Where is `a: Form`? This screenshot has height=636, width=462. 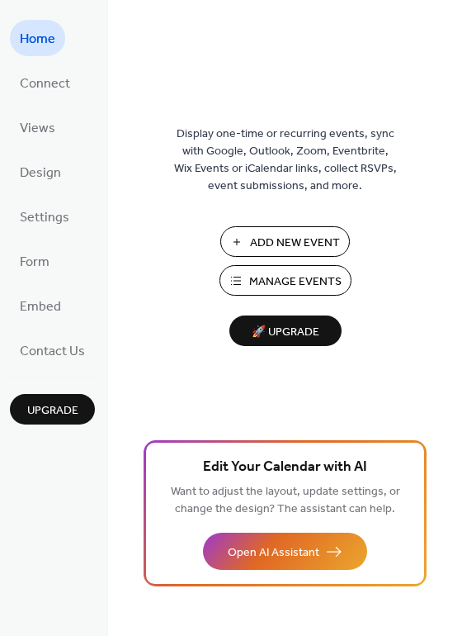
a: Form is located at coordinates (35, 261).